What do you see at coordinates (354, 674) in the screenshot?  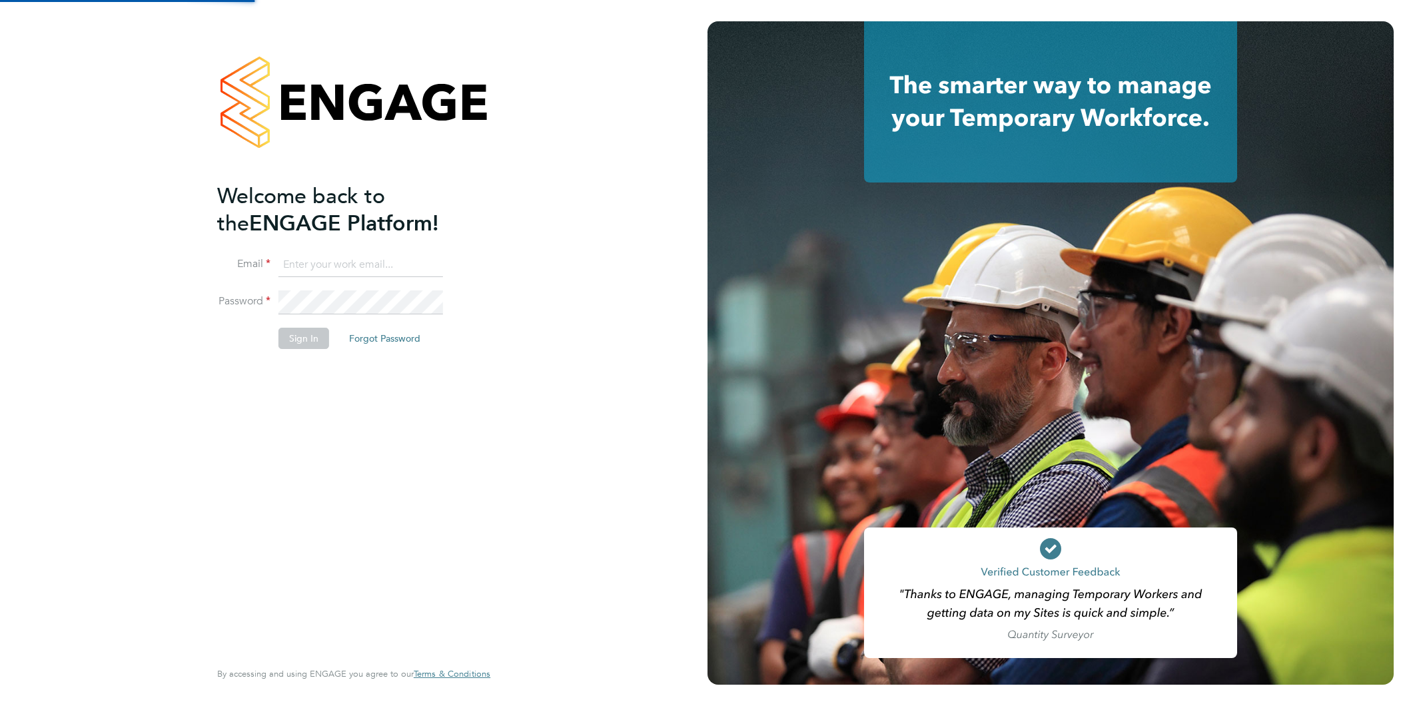 I see `span: By accessing and using ENGAGE you agree to our` at bounding box center [354, 674].